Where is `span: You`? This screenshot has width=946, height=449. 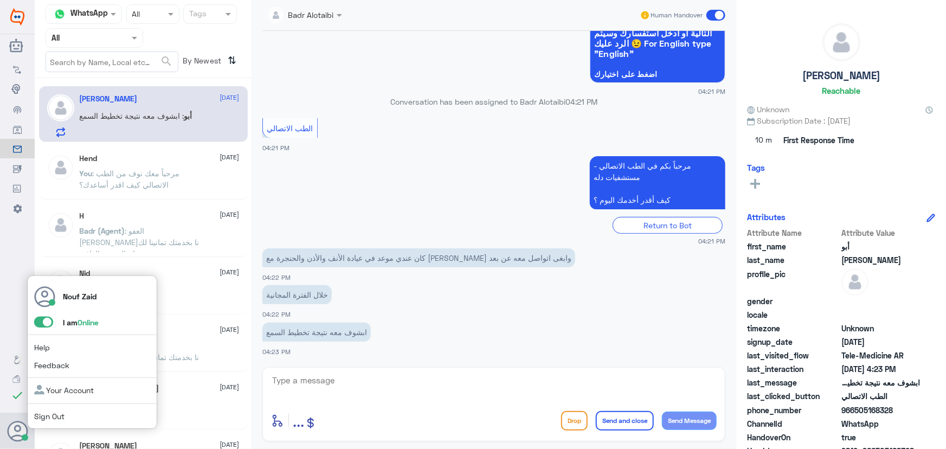 span: You is located at coordinates (86, 173).